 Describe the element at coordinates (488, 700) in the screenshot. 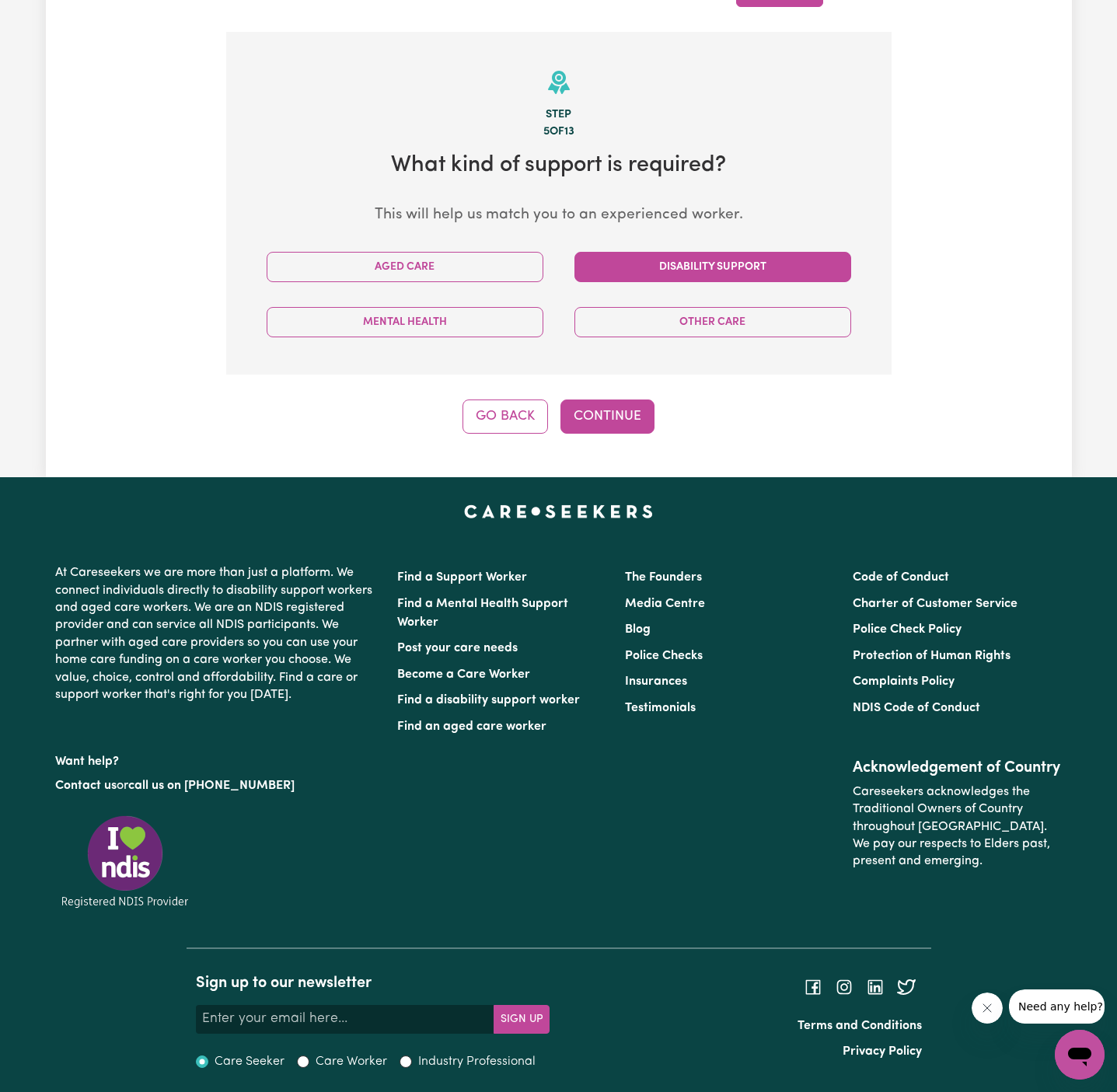

I see `a: Find a disability support worker` at that location.